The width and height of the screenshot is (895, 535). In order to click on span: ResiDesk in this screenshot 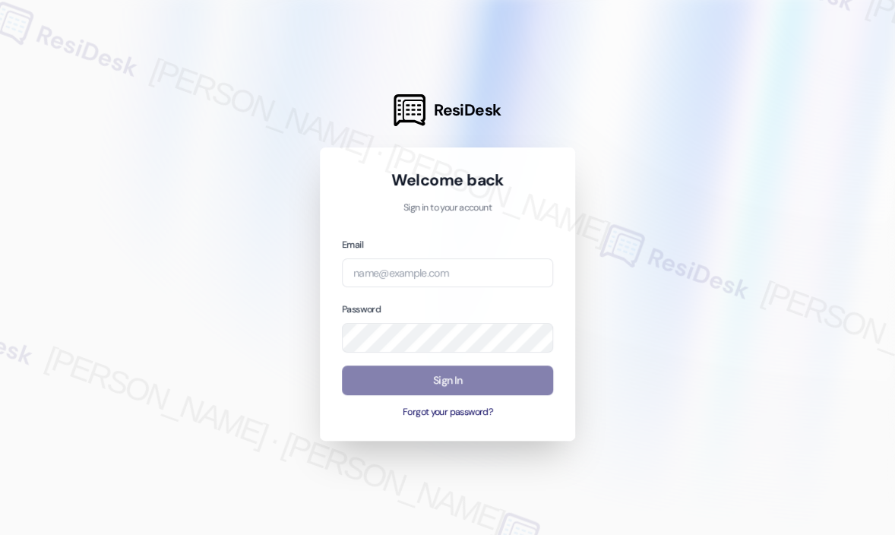, I will do `click(467, 110)`.